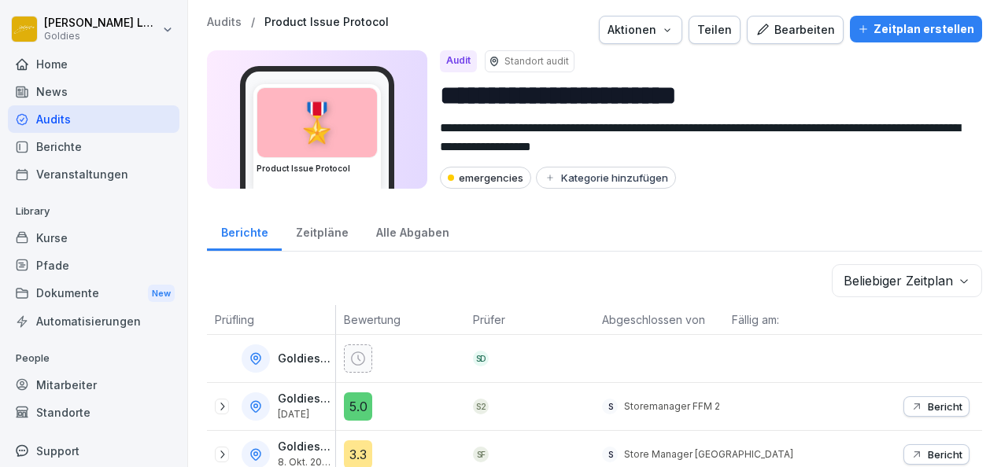  Describe the element at coordinates (481, 359) in the screenshot. I see `div: SD` at that location.